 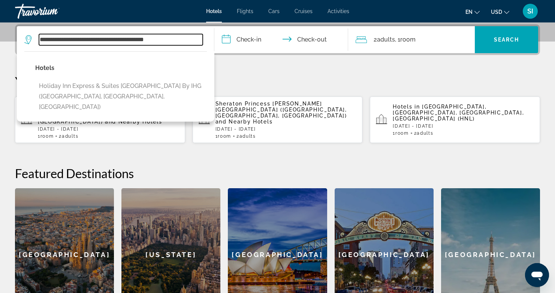 What do you see at coordinates (52, 11) in the screenshot?
I see `a: Travorium` at bounding box center [52, 11].